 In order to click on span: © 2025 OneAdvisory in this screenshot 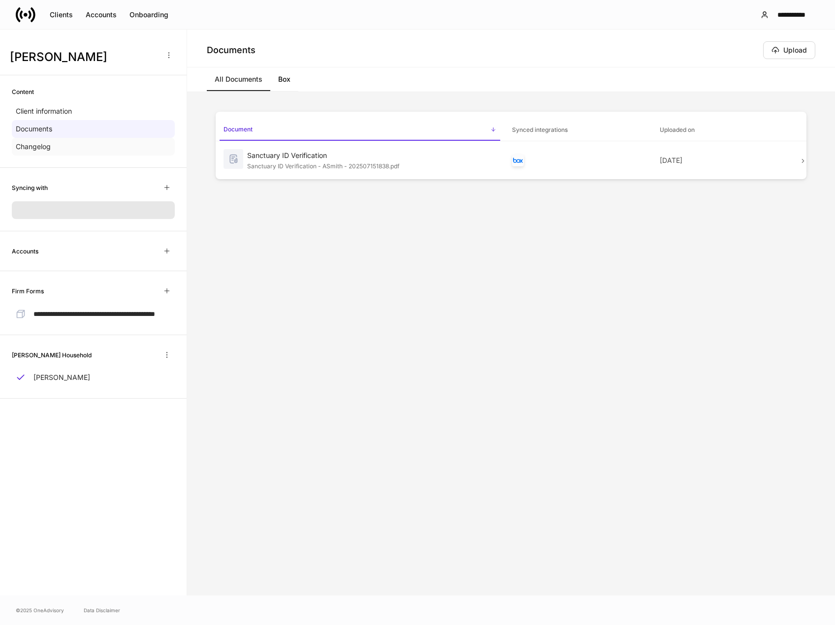, I will do `click(40, 610)`.